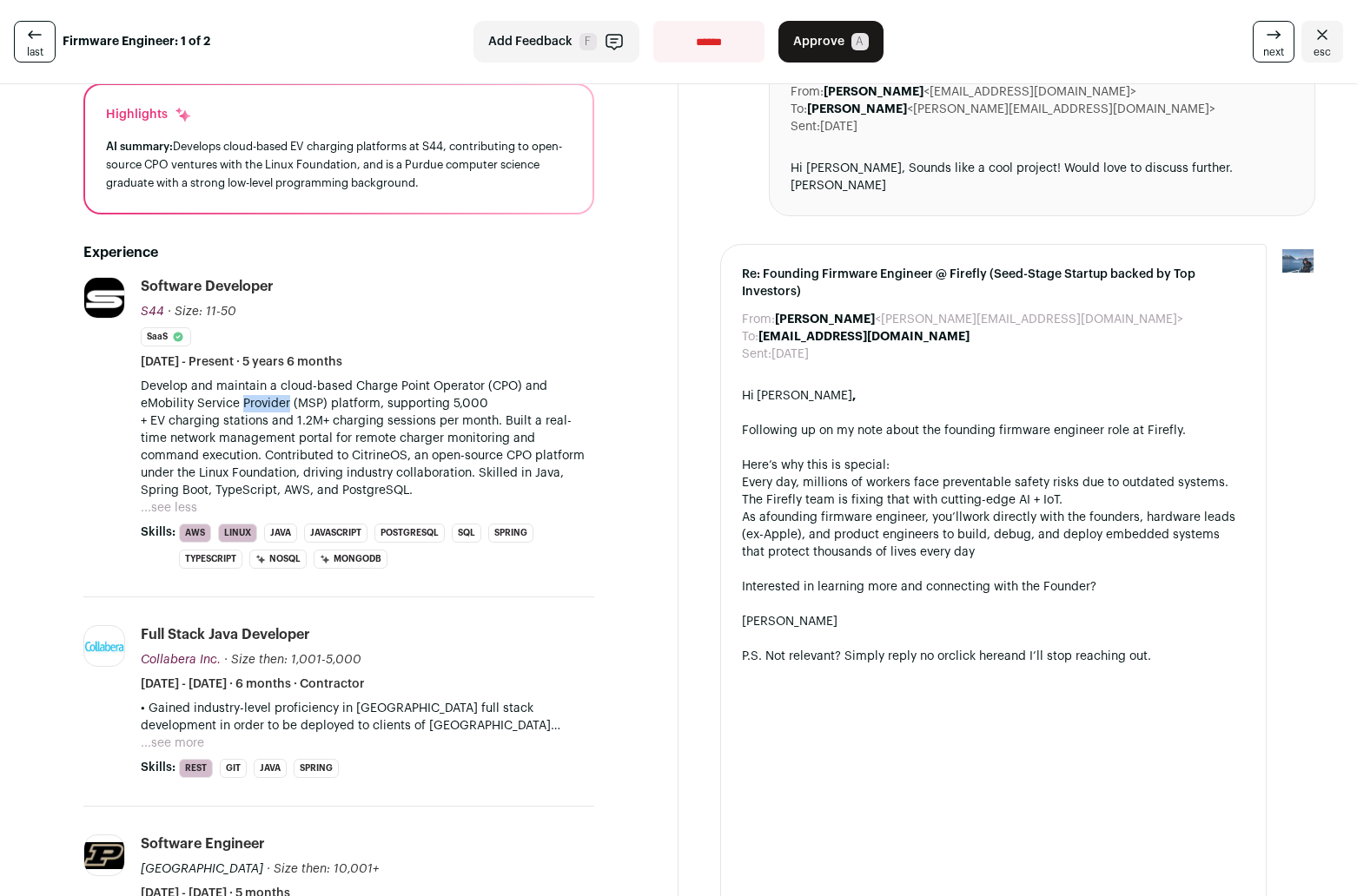 The height and width of the screenshot is (896, 1357). What do you see at coordinates (1273, 52) in the screenshot?
I see `span: next` at bounding box center [1273, 52].